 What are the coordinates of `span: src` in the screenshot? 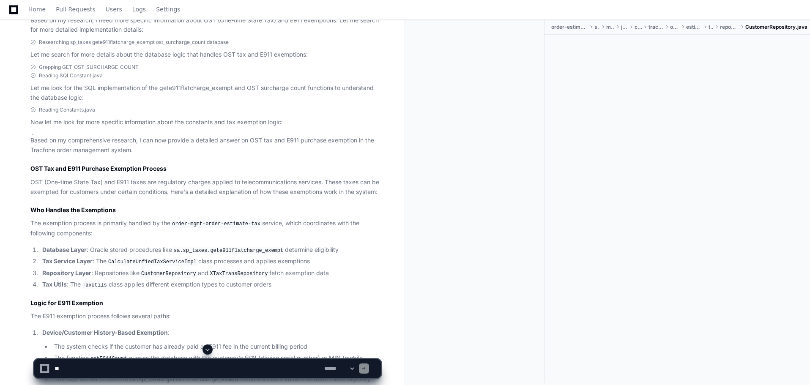 It's located at (597, 27).